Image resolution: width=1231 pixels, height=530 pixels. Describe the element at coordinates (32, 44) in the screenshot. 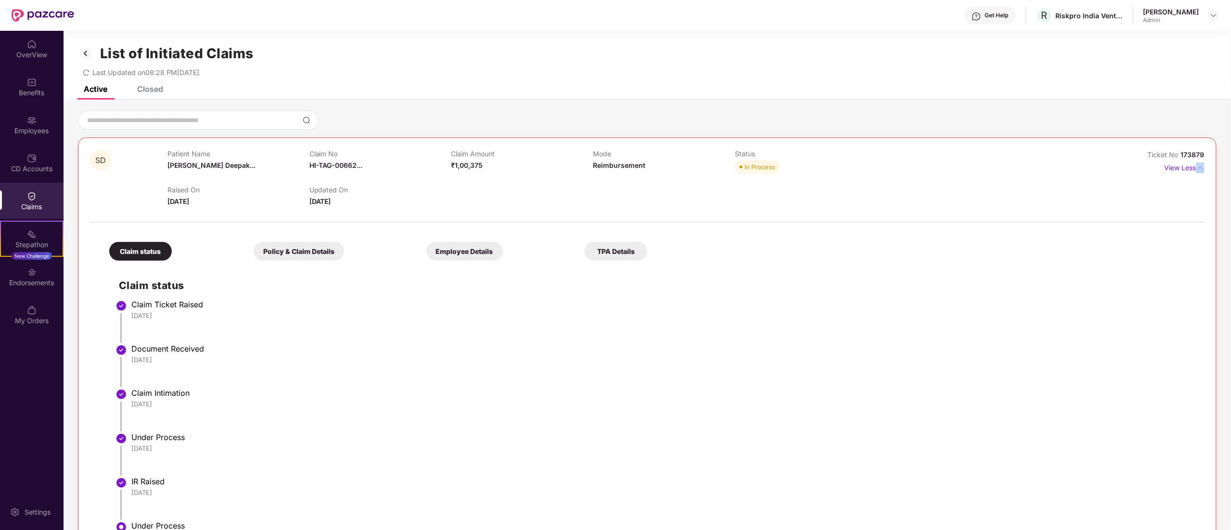

I see `img: svg+xml;base64,PHN2ZyBpZD0iSG9tZSIgeG1sbnM9Imh0dHA6Ly93d3cudzMub3JnLzIwMDAvc3ZnIiB3aWR0aD0iMjAiIG...` at that location.